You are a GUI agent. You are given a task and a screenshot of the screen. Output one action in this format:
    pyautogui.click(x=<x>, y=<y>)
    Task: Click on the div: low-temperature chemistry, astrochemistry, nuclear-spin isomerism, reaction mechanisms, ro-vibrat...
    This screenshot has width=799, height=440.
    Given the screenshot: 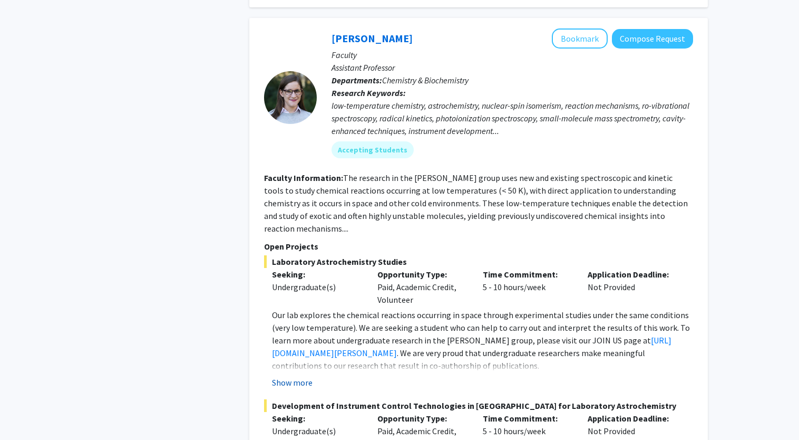 What is the action you would take?
    pyautogui.click(x=512, y=118)
    